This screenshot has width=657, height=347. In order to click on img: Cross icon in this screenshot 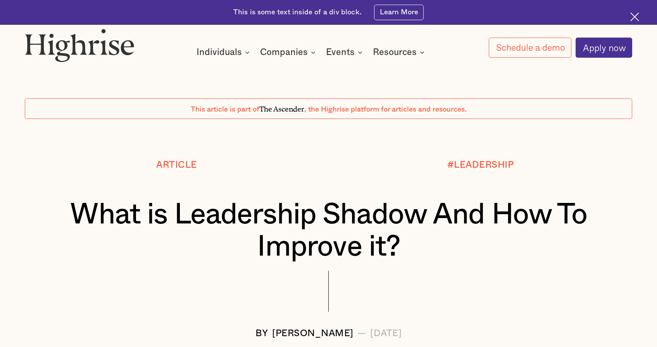, I will do `click(635, 17)`.